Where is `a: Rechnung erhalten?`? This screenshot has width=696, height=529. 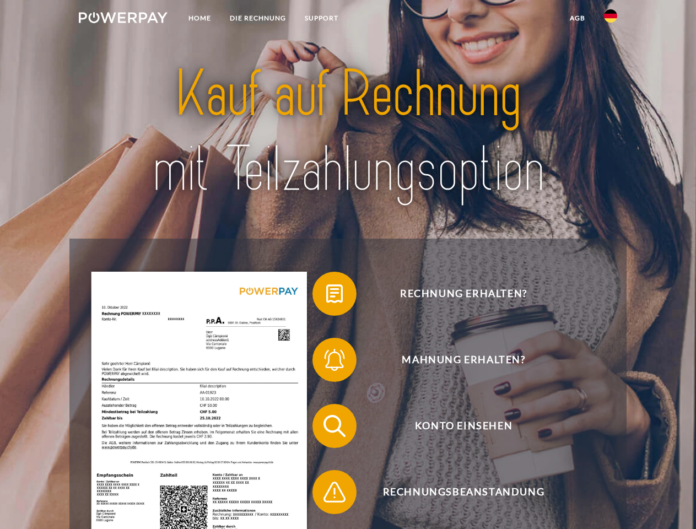
a: Rechnung erhalten? is located at coordinates (456, 294).